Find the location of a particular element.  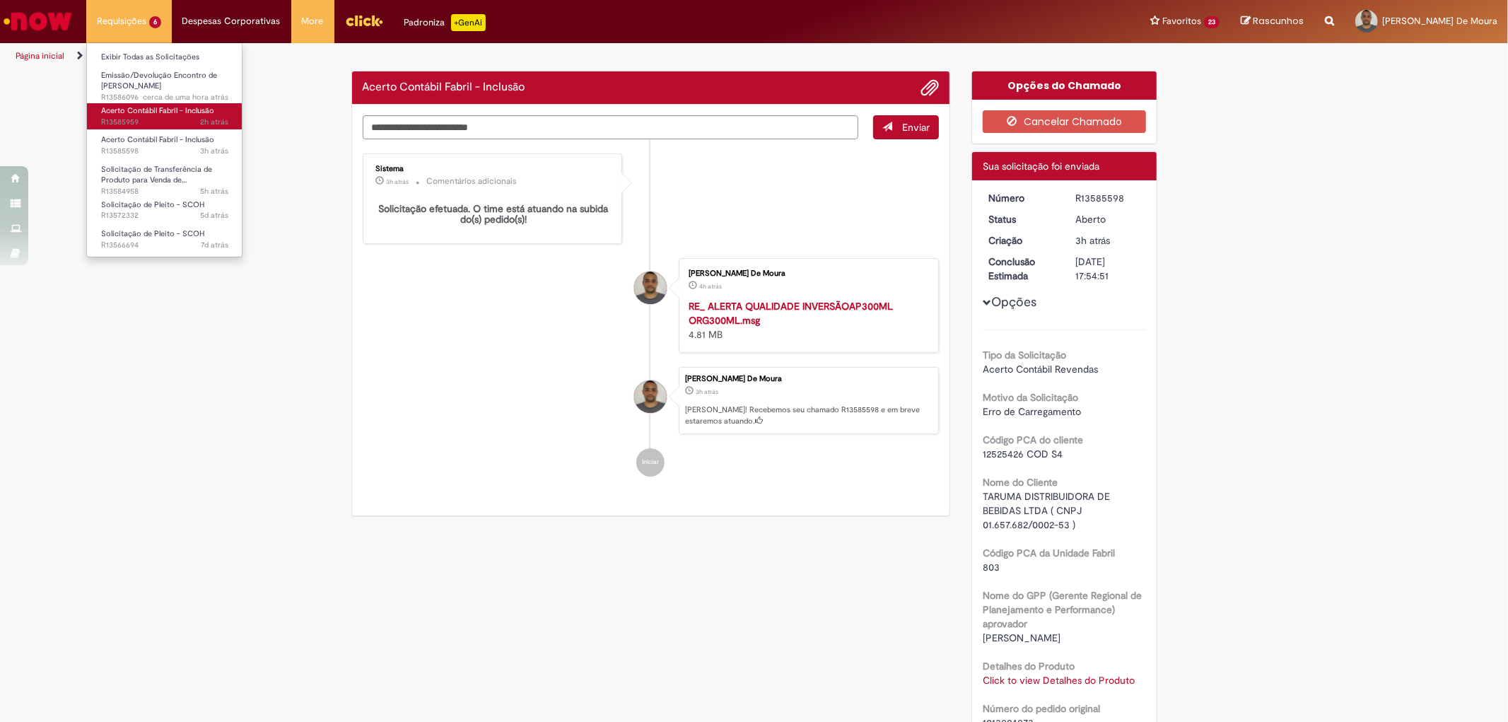

b: Código PCA do cliente is located at coordinates (1033, 440).